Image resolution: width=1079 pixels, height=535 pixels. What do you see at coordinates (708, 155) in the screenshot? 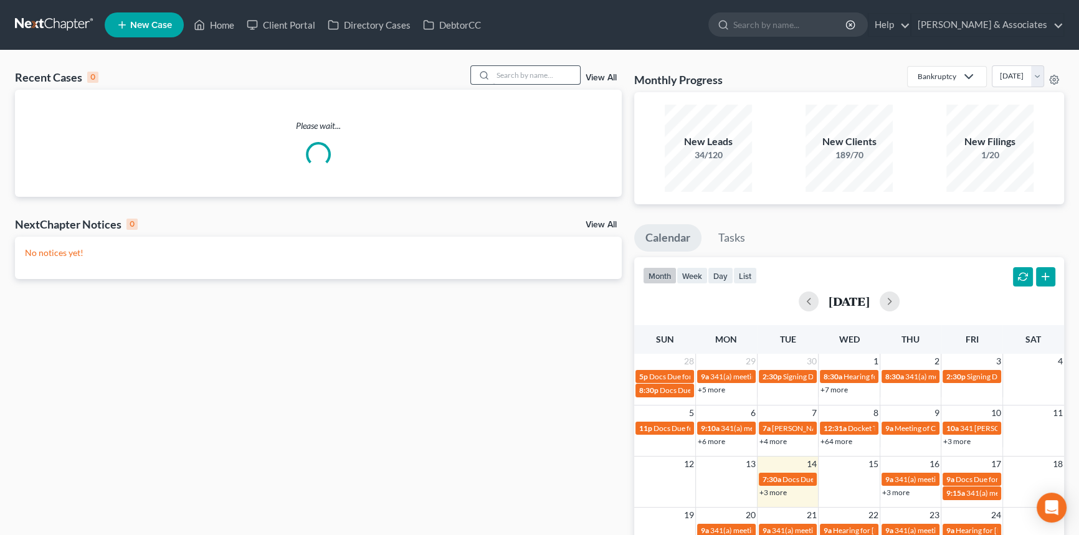
I see `div: 34/120` at bounding box center [708, 155].